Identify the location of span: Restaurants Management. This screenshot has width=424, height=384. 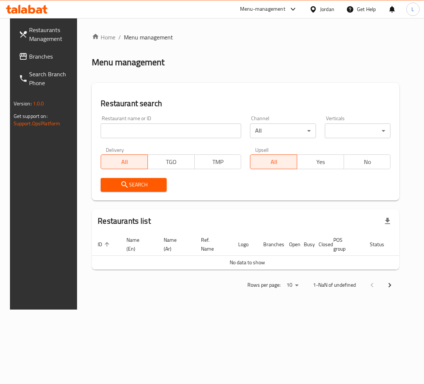
(52, 34).